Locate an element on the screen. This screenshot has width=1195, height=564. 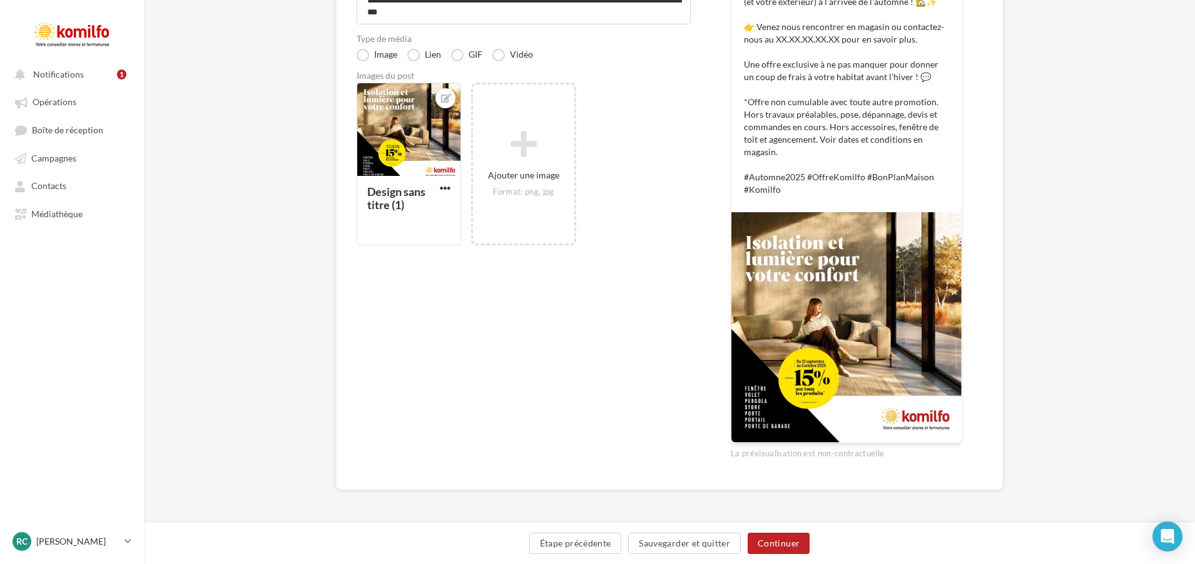
span: RC is located at coordinates (22, 541).